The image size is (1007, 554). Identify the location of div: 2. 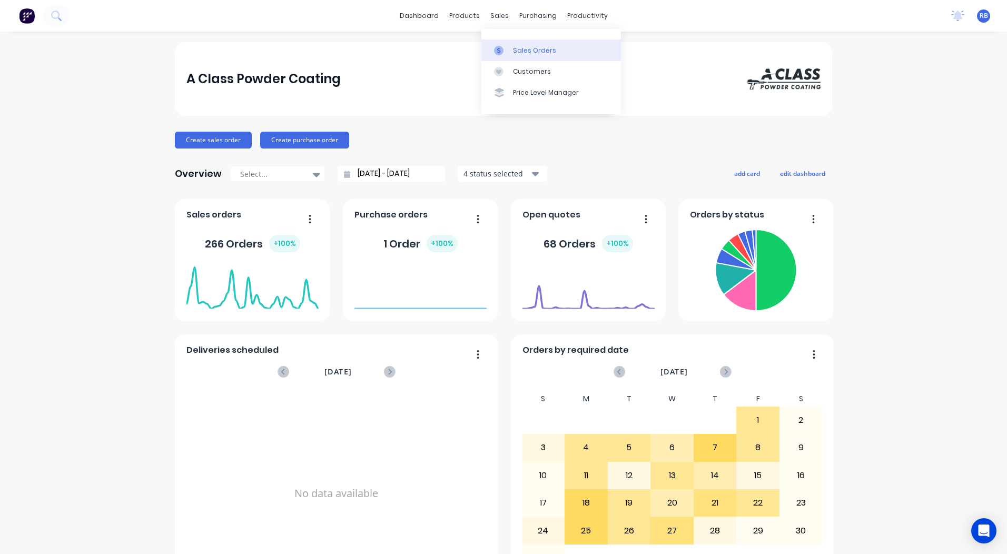
(801, 420).